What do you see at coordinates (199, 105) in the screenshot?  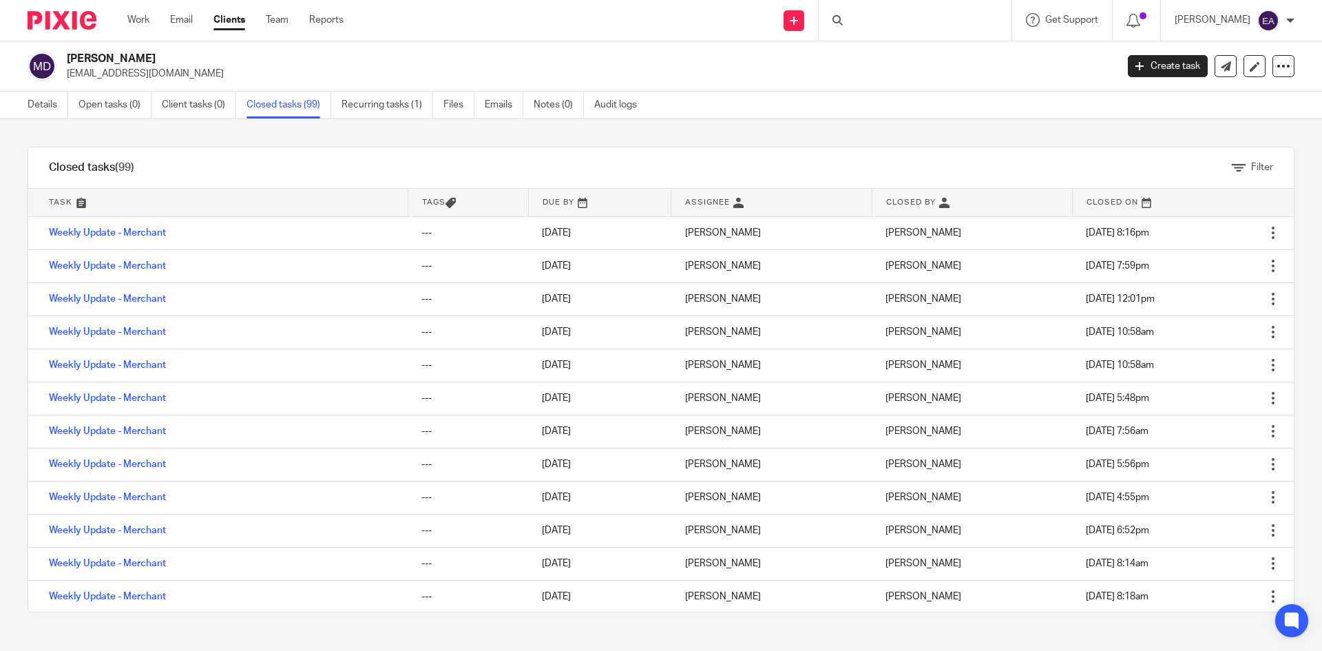 I see `a: Client tasks (0)` at bounding box center [199, 105].